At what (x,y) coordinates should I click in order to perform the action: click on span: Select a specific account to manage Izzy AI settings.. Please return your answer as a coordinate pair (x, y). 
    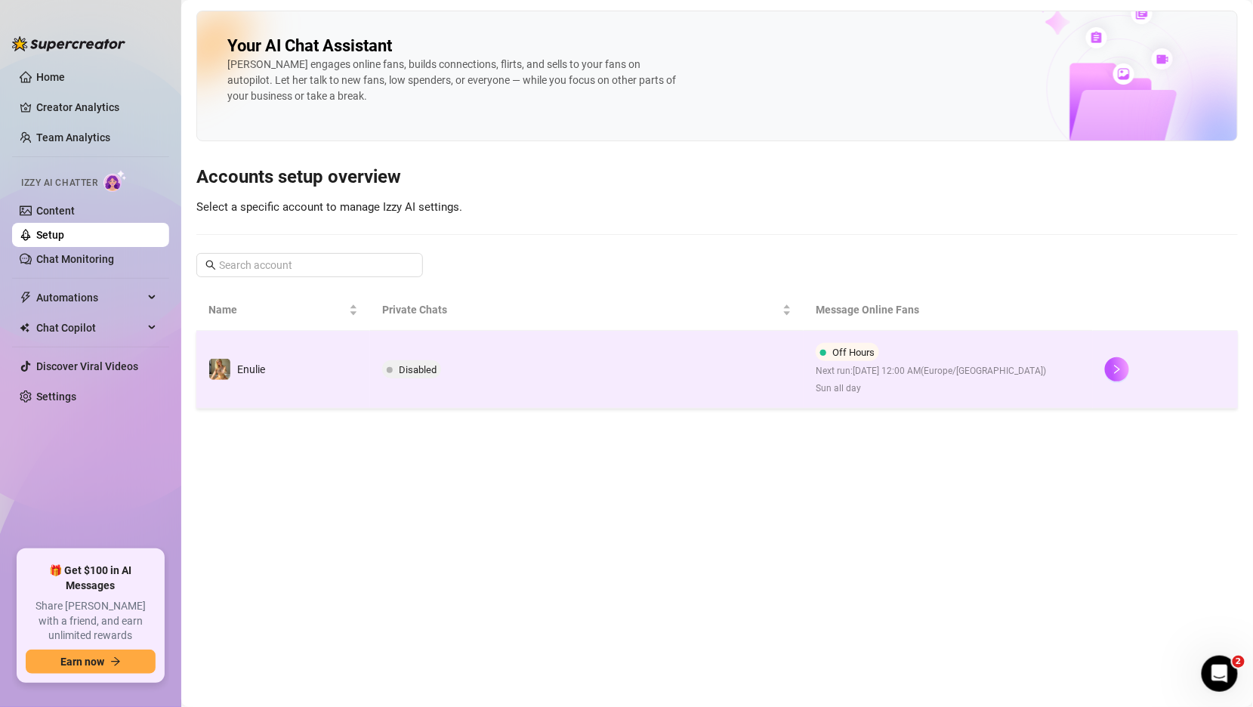
    Looking at the image, I should click on (329, 207).